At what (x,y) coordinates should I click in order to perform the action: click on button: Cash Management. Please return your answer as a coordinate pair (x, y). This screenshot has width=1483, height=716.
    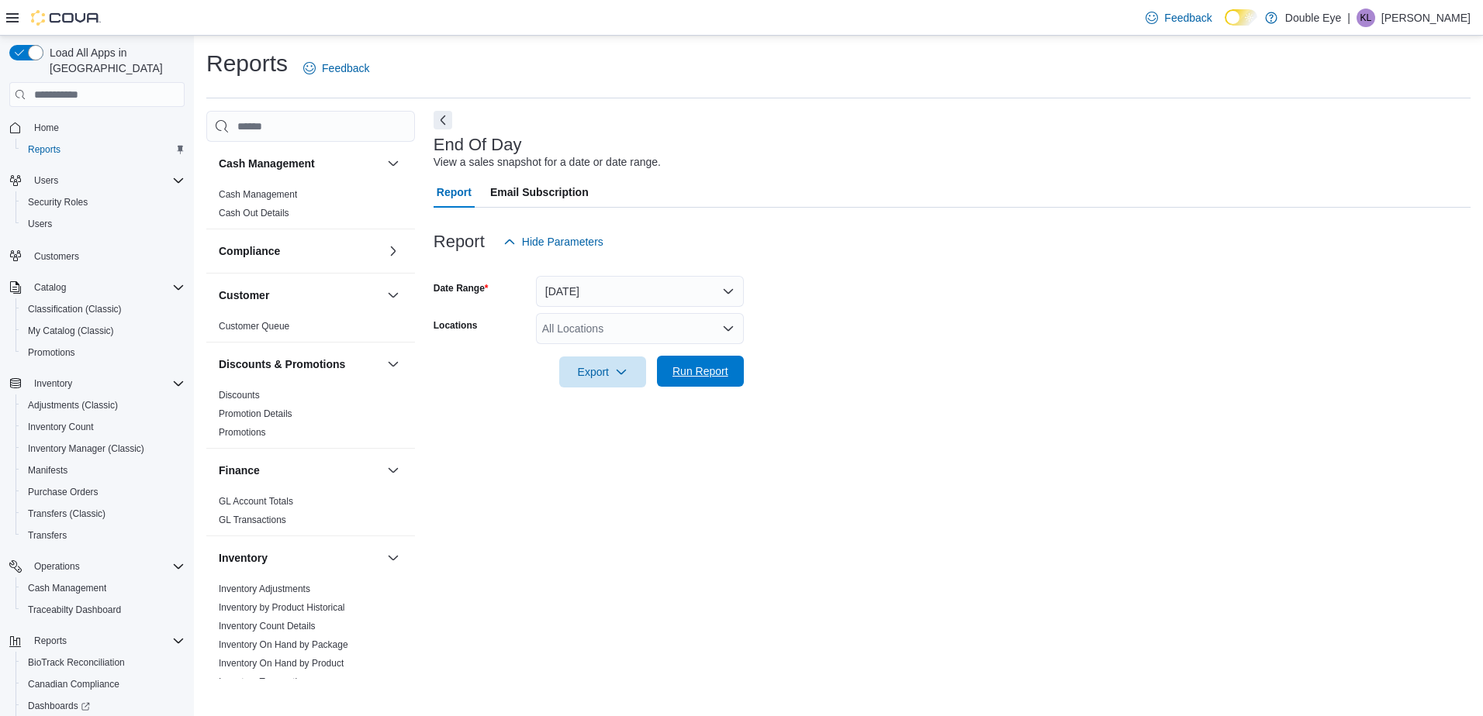
    Looking at the image, I should click on (103, 589).